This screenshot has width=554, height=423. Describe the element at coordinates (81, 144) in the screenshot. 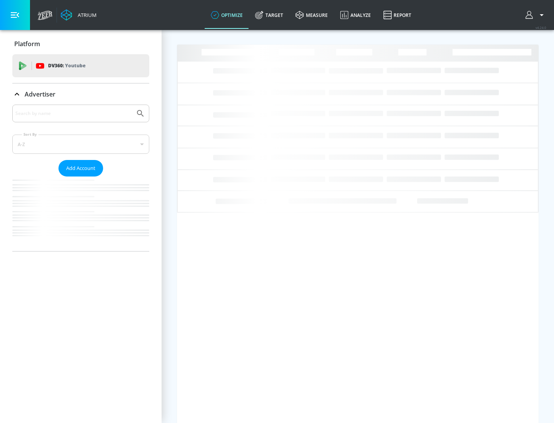

I see `div: A-Z` at that location.